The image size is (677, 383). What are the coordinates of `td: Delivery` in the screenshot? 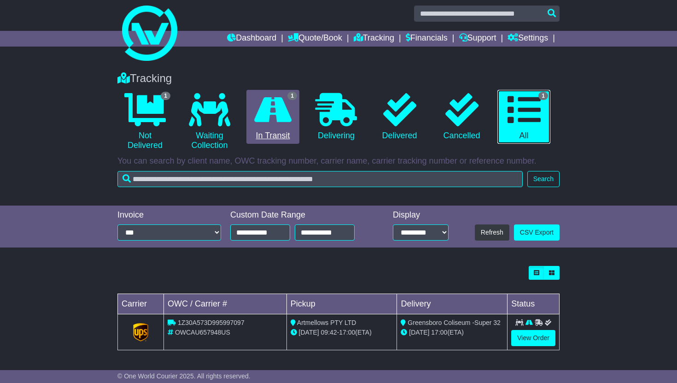 It's located at (452, 304).